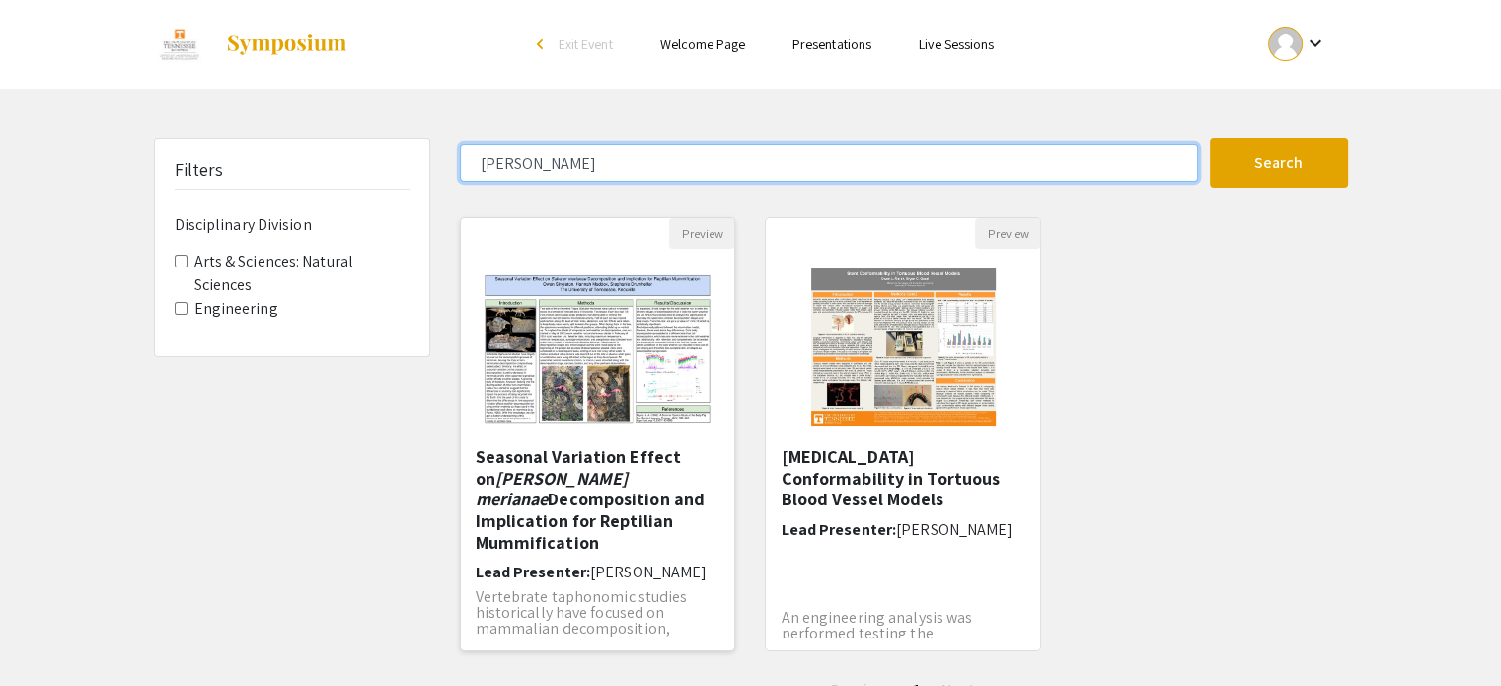 This screenshot has width=1501, height=686. I want to click on input: Search Keyword(s) Or Author(s), so click(829, 163).